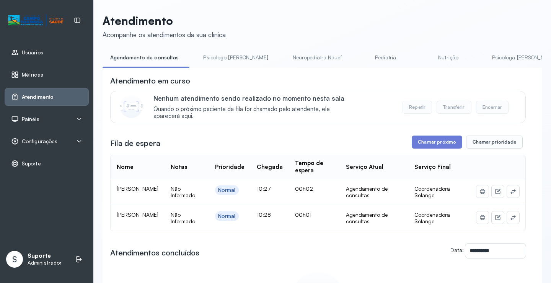 The height and width of the screenshot is (283, 551). What do you see at coordinates (304, 188) in the screenshot?
I see `span: 00h02` at bounding box center [304, 188].